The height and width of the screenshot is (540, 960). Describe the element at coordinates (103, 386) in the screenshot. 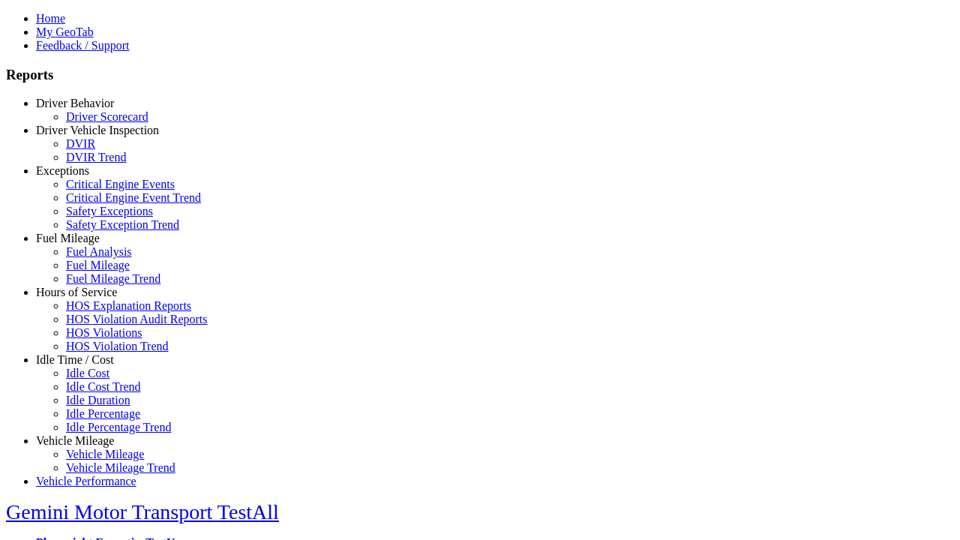

I see `a: Idle Cost Trend` at that location.